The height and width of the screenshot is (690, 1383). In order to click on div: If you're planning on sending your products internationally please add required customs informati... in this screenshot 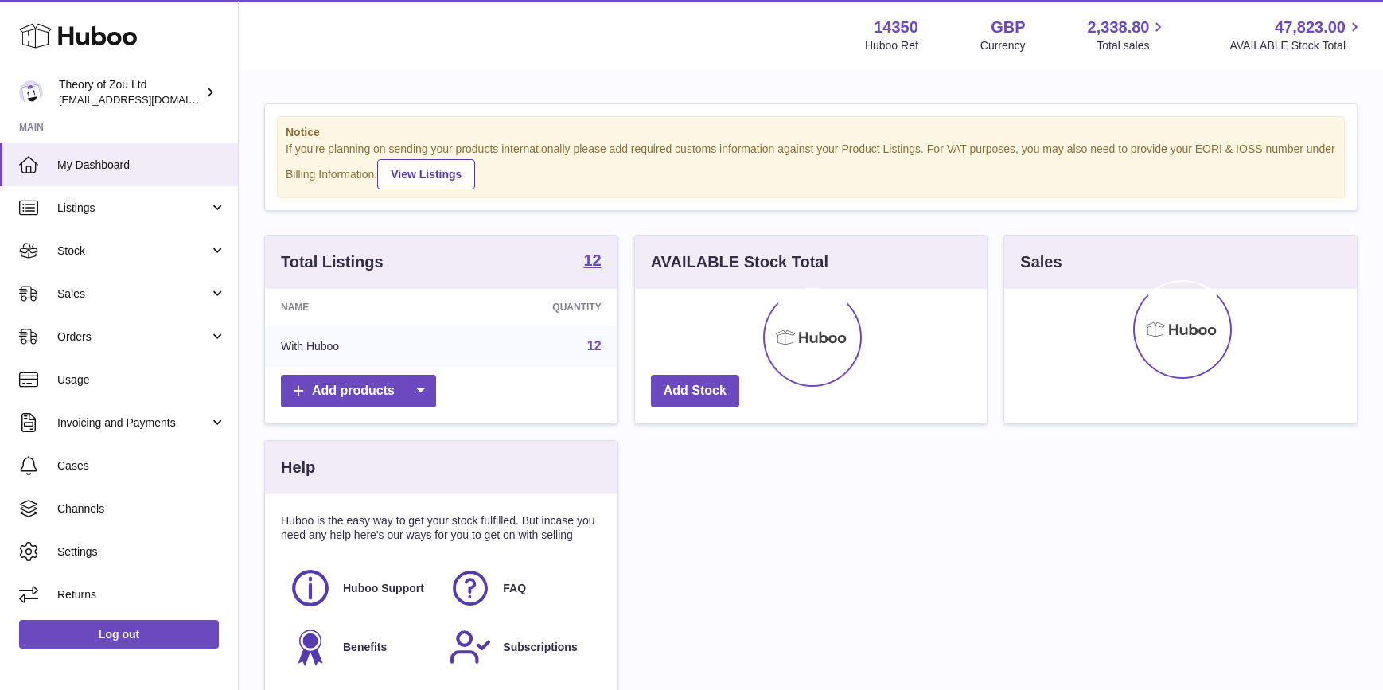, I will do `click(811, 165)`.